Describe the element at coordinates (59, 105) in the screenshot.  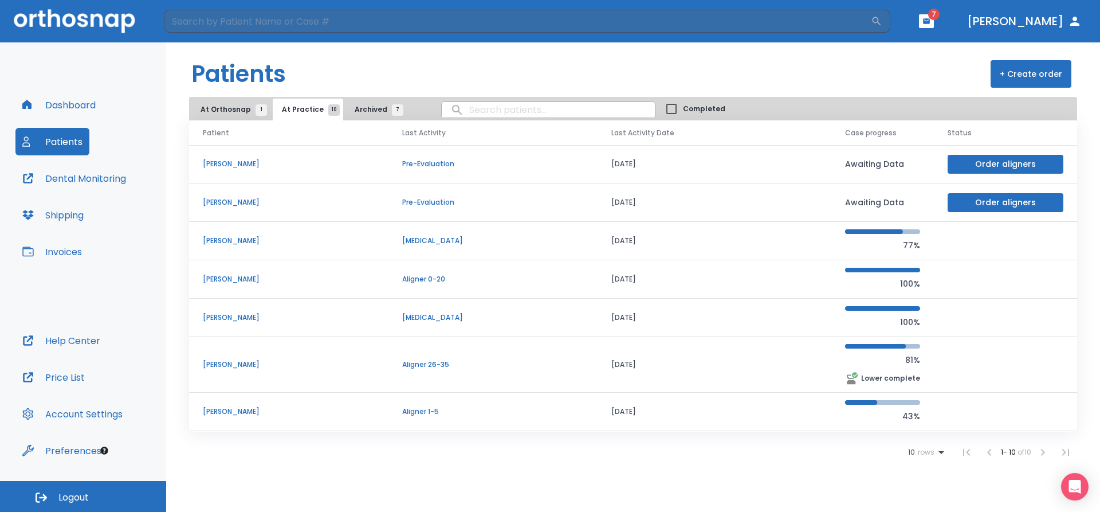
I see `button: Dashboard` at that location.